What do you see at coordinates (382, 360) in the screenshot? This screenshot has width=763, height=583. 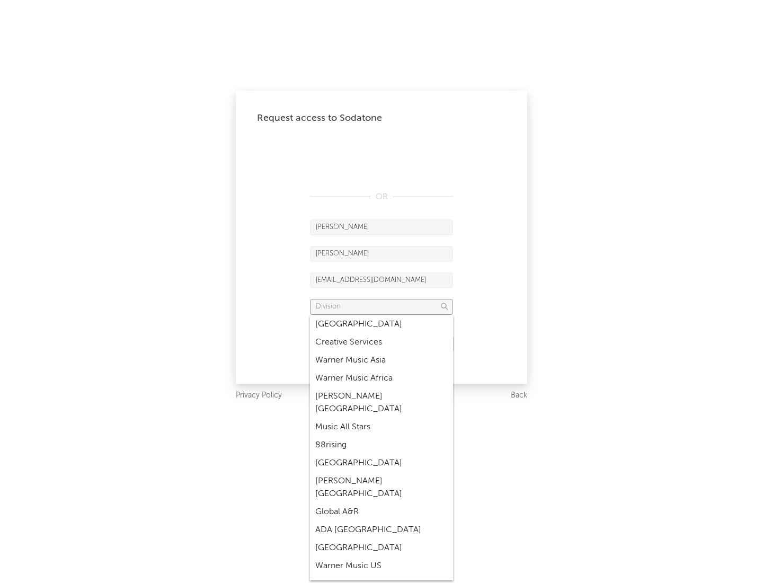 I see `div: Warner Music Asia` at bounding box center [382, 360].